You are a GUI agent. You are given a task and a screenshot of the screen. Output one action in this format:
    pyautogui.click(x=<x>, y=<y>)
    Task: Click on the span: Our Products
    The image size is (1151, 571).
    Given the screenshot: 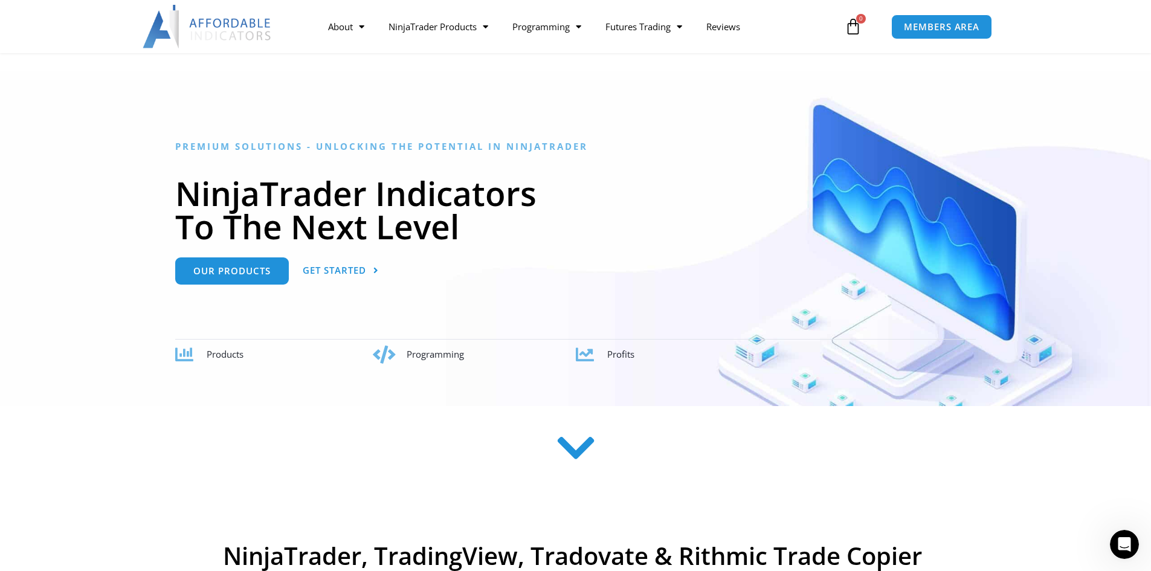 What is the action you would take?
    pyautogui.click(x=232, y=271)
    